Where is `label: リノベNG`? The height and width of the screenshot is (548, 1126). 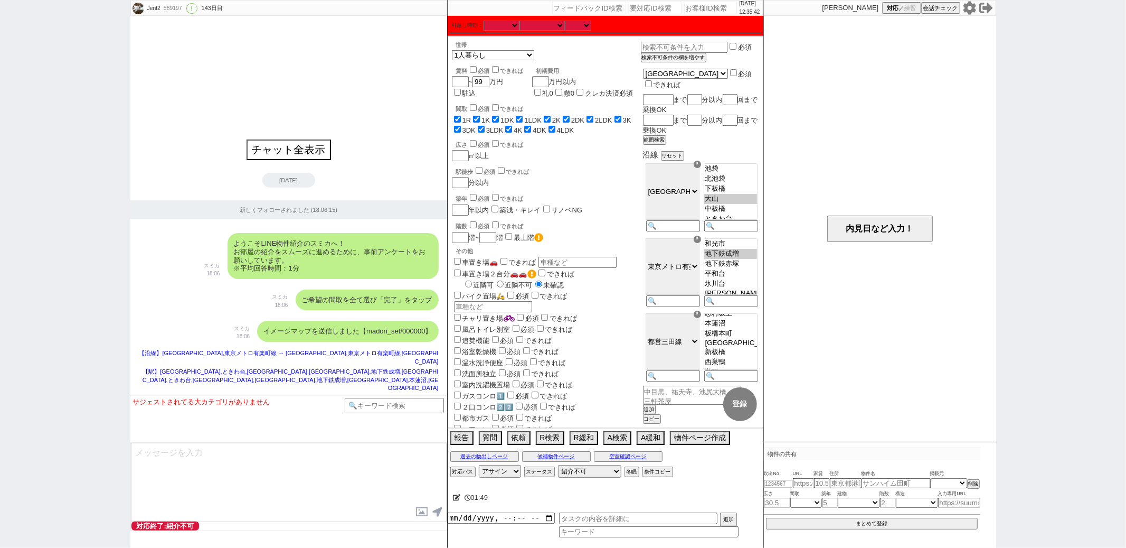
label: リノベNG is located at coordinates (567, 210).